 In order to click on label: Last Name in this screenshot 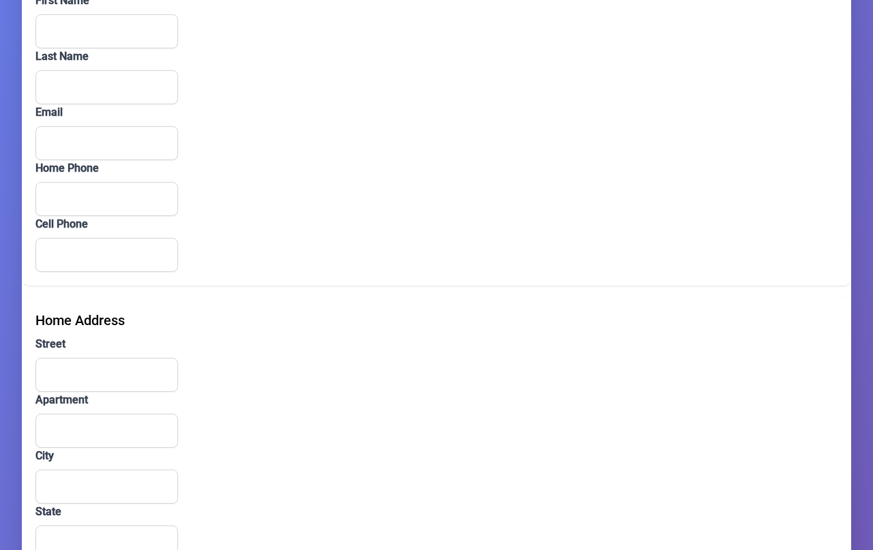, I will do `click(436, 57)`.